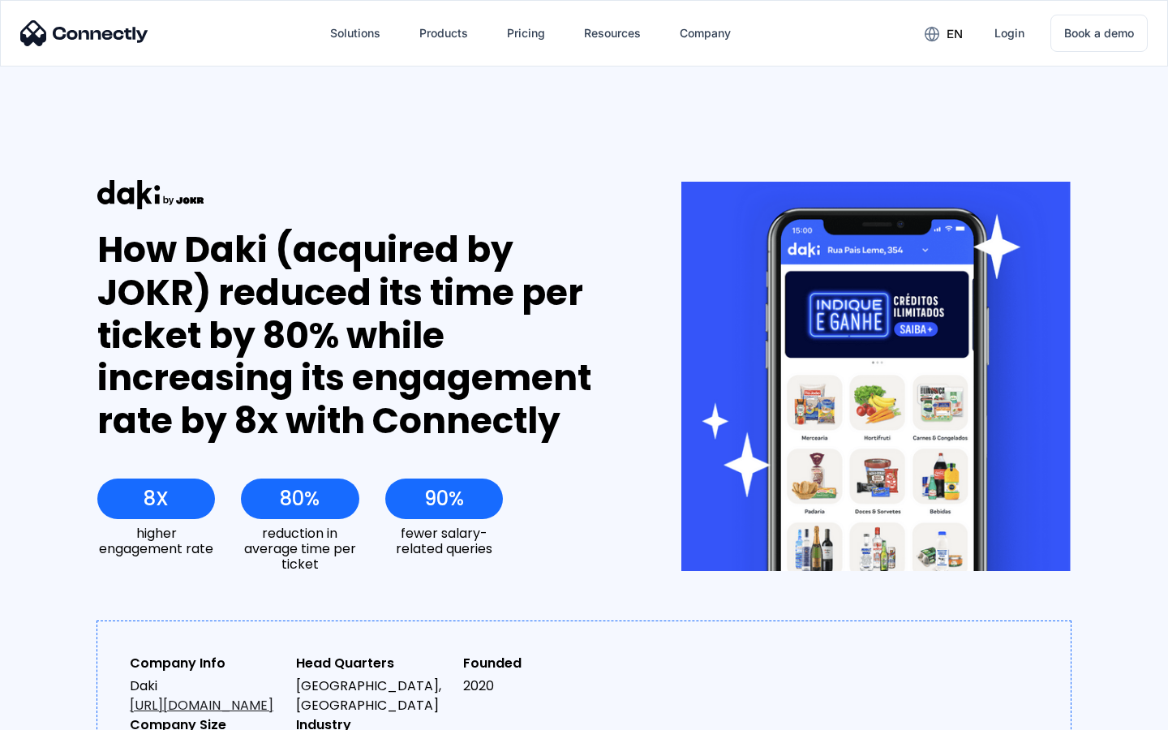 Image resolution: width=1168 pixels, height=730 pixels. What do you see at coordinates (444, 541) in the screenshot?
I see `div: fewer salary-related queries` at bounding box center [444, 541].